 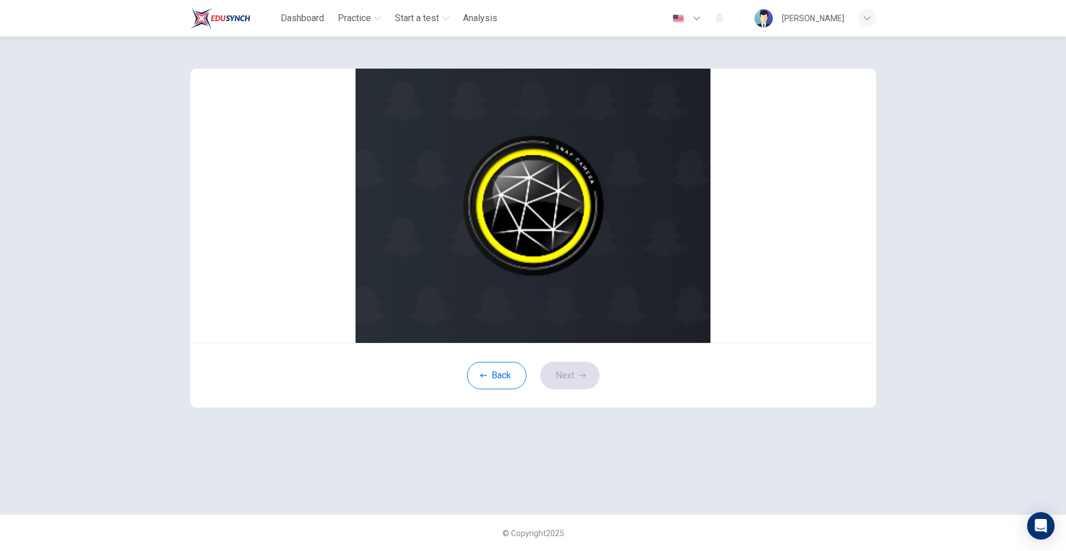 What do you see at coordinates (422, 18) in the screenshot?
I see `button: Start a test` at bounding box center [422, 18].